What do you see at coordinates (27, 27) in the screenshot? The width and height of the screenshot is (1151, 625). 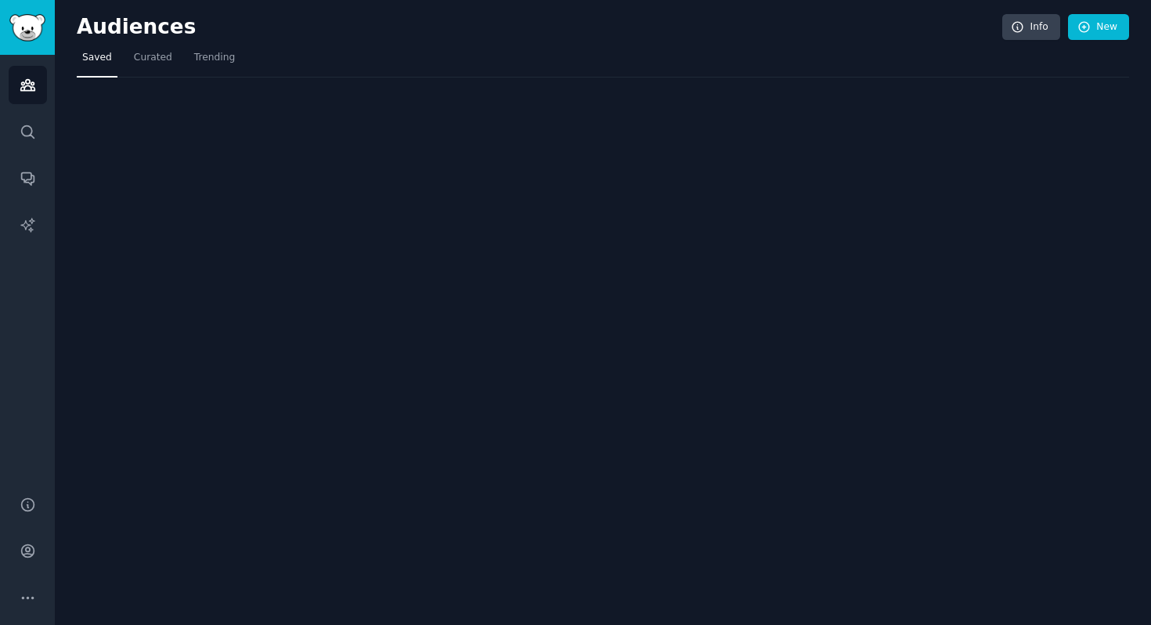 I see `img: GummySearch logo` at bounding box center [27, 27].